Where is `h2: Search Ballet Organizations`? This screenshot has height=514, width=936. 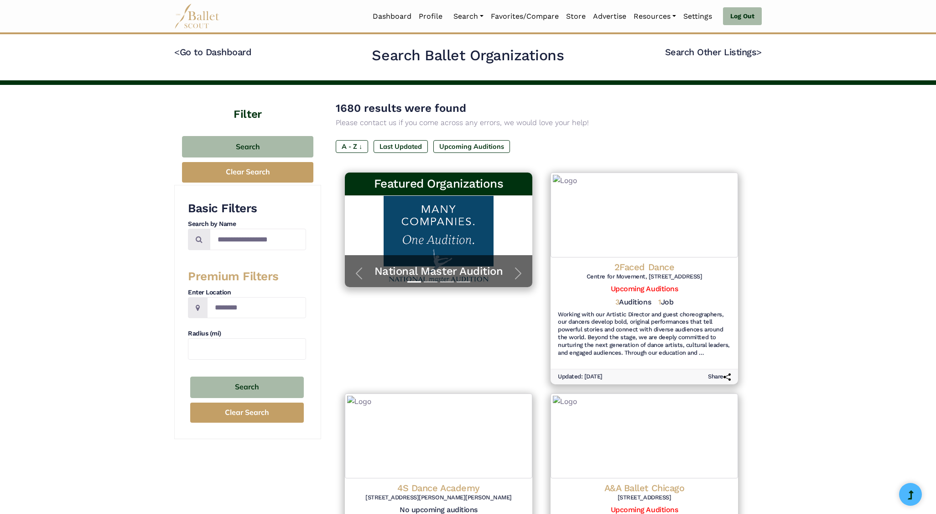 h2: Search Ballet Organizations is located at coordinates (468, 56).